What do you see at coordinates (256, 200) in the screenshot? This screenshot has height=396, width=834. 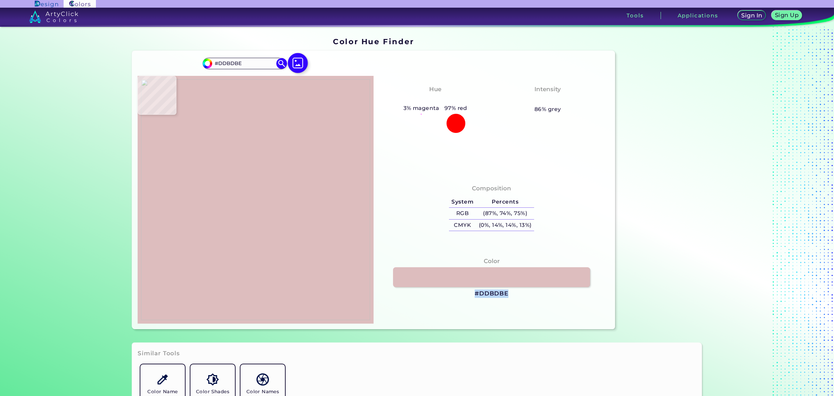 I see `img: a2078ea2-edef-4a43-8e98-26bfcb242879` at bounding box center [256, 200].